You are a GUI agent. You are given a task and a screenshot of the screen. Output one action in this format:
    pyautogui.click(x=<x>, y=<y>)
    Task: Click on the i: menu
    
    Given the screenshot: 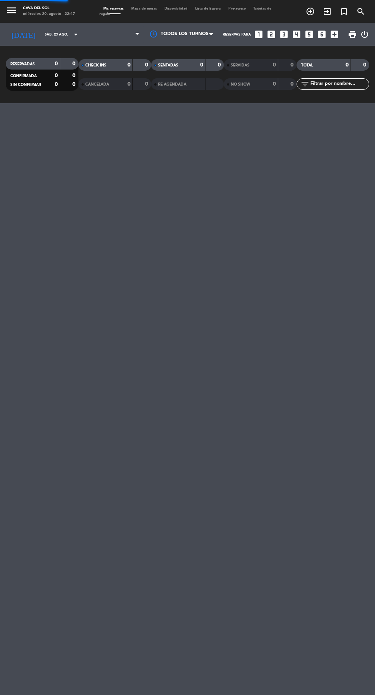 What is the action you would take?
    pyautogui.click(x=11, y=10)
    